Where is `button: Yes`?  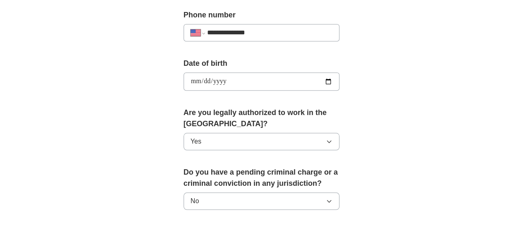 button: Yes is located at coordinates (262, 141).